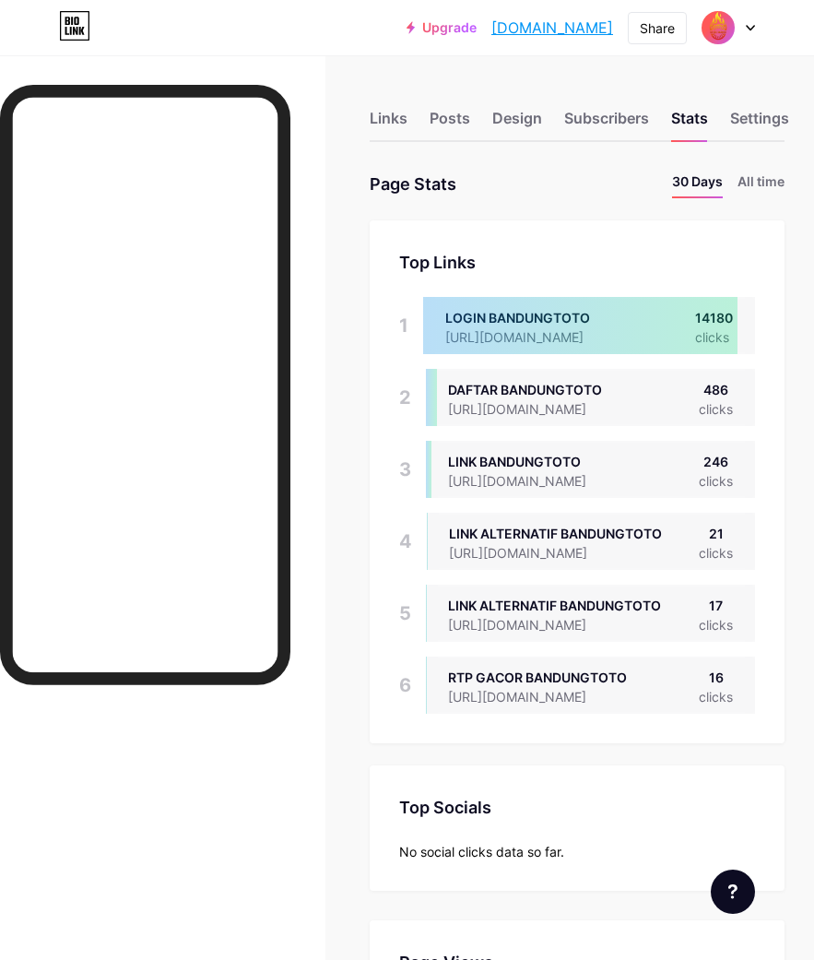 The image size is (814, 960). Describe the element at coordinates (577, 262) in the screenshot. I see `div: Top Links` at that location.